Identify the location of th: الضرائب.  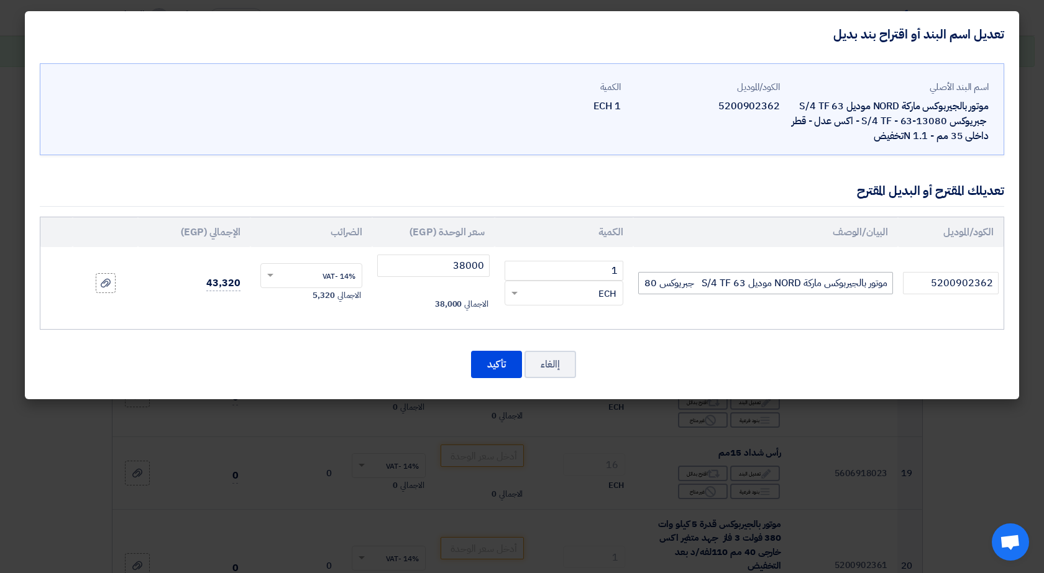
(311, 232).